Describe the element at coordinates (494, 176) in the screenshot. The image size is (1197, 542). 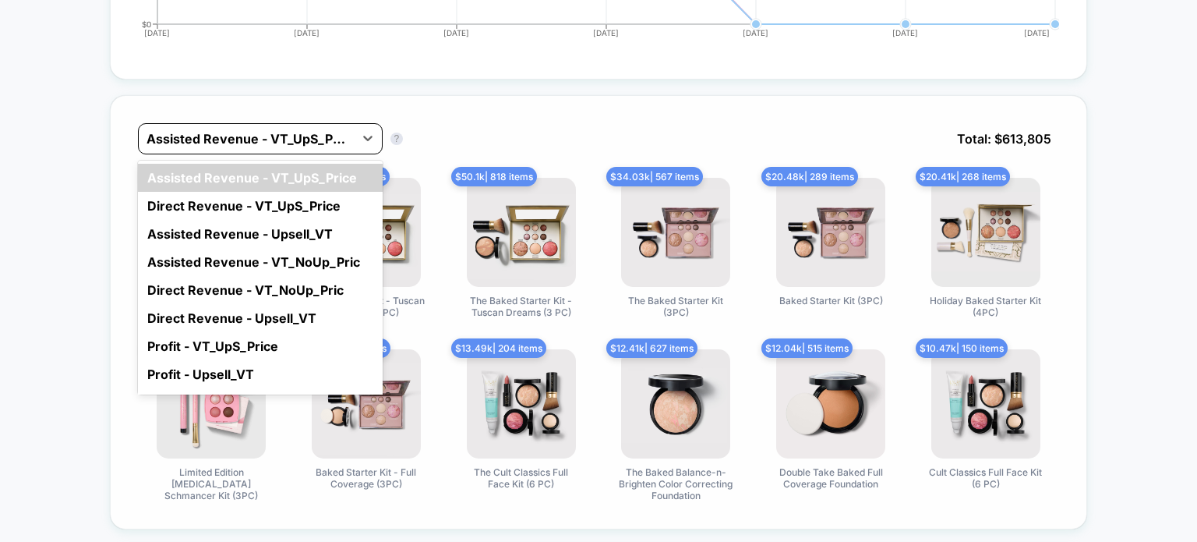
I see `span: $ 50.1k | 818 items` at that location.